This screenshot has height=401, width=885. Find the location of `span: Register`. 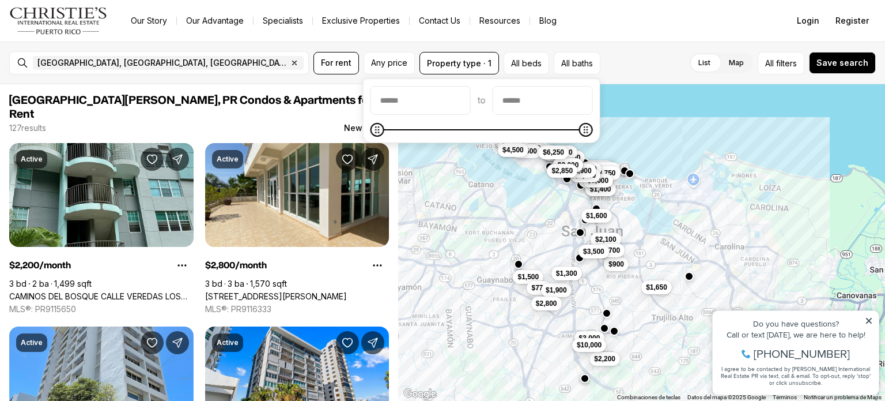

span: Register is located at coordinates (852, 21).